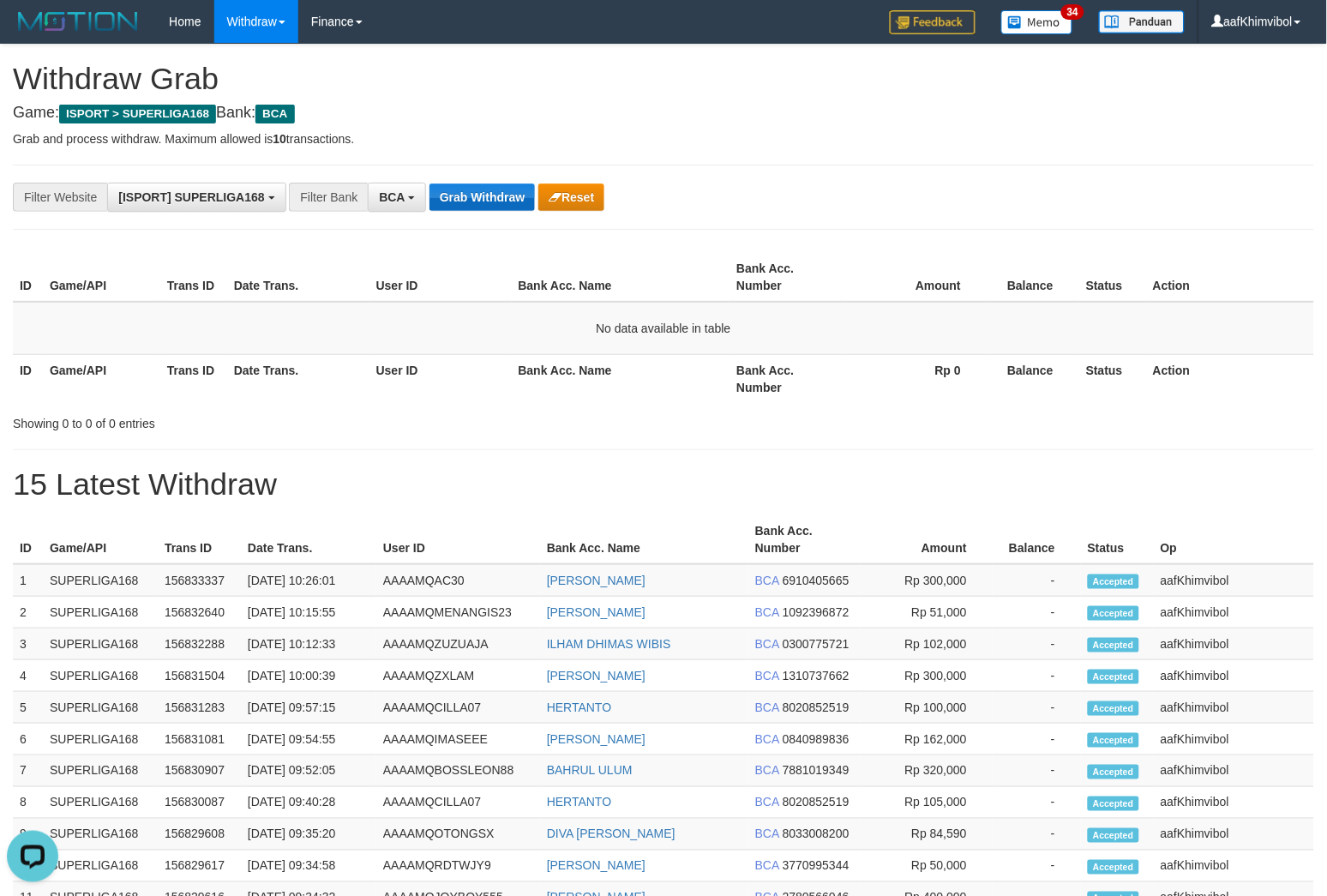 This screenshot has width=1327, height=896. Describe the element at coordinates (458, 834) in the screenshot. I see `td: AAAAMQOTONGSX` at that location.